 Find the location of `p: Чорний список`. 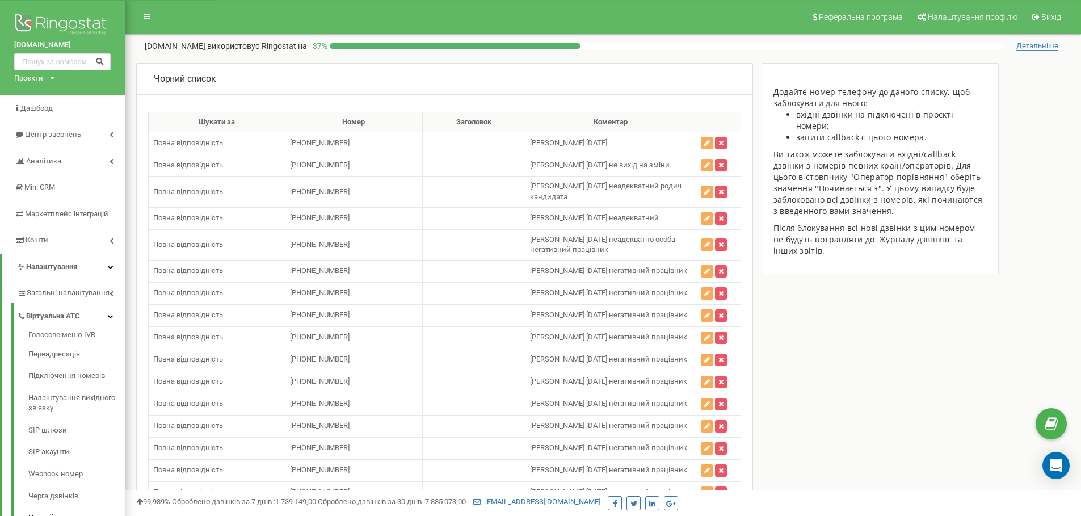

p: Чорний список is located at coordinates (184, 79).